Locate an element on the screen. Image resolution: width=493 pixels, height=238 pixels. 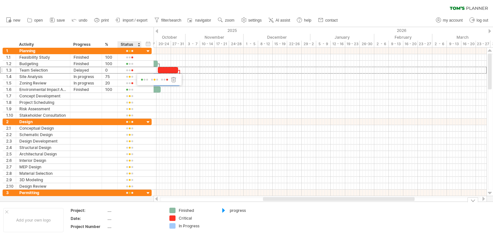
div: 1.5 is located at coordinates (11, 83).